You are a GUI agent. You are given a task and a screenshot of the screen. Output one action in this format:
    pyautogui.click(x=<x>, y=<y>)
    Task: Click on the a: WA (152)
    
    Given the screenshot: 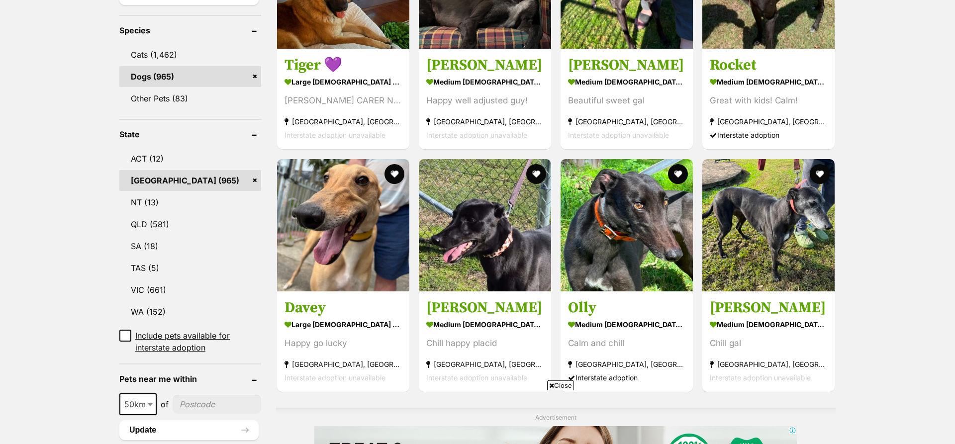 What is the action you would take?
    pyautogui.click(x=190, y=312)
    